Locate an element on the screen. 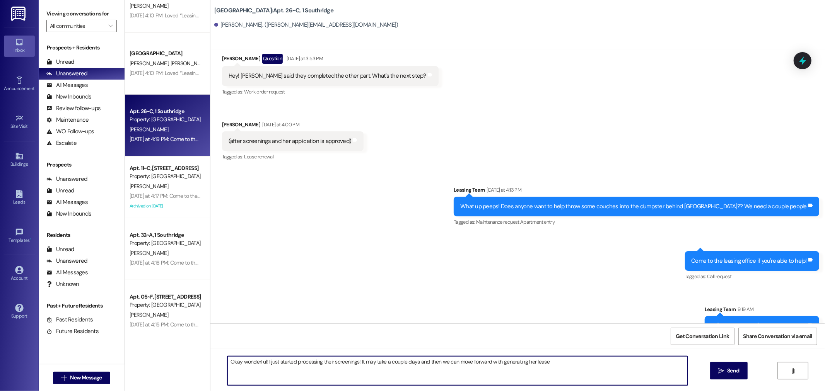 This screenshot has width=825, height=391. input: All communities is located at coordinates (77, 26).